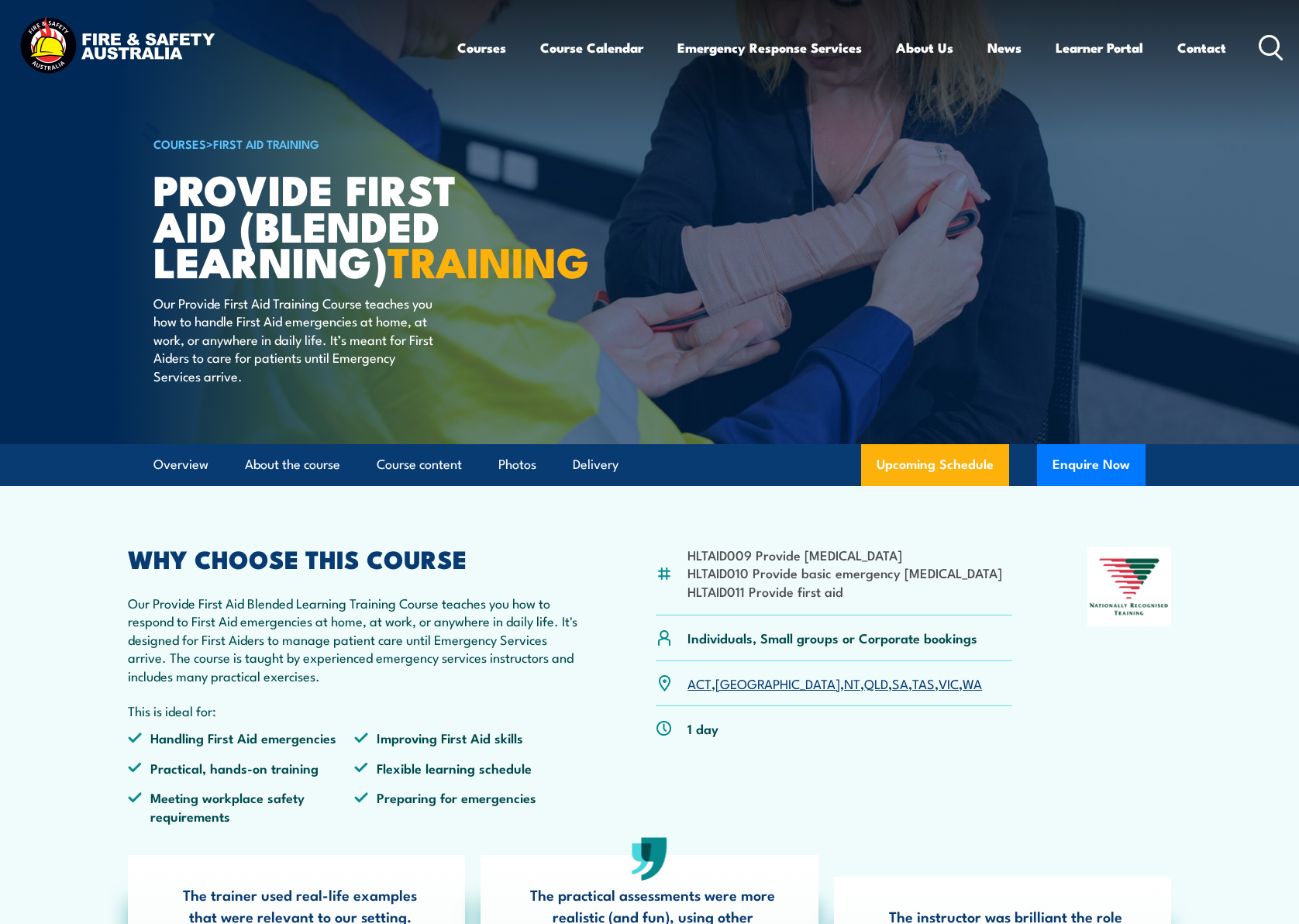 This screenshot has width=1299, height=924. Describe the element at coordinates (844, 591) in the screenshot. I see `li: HLTAID011 Provide first aid` at that location.